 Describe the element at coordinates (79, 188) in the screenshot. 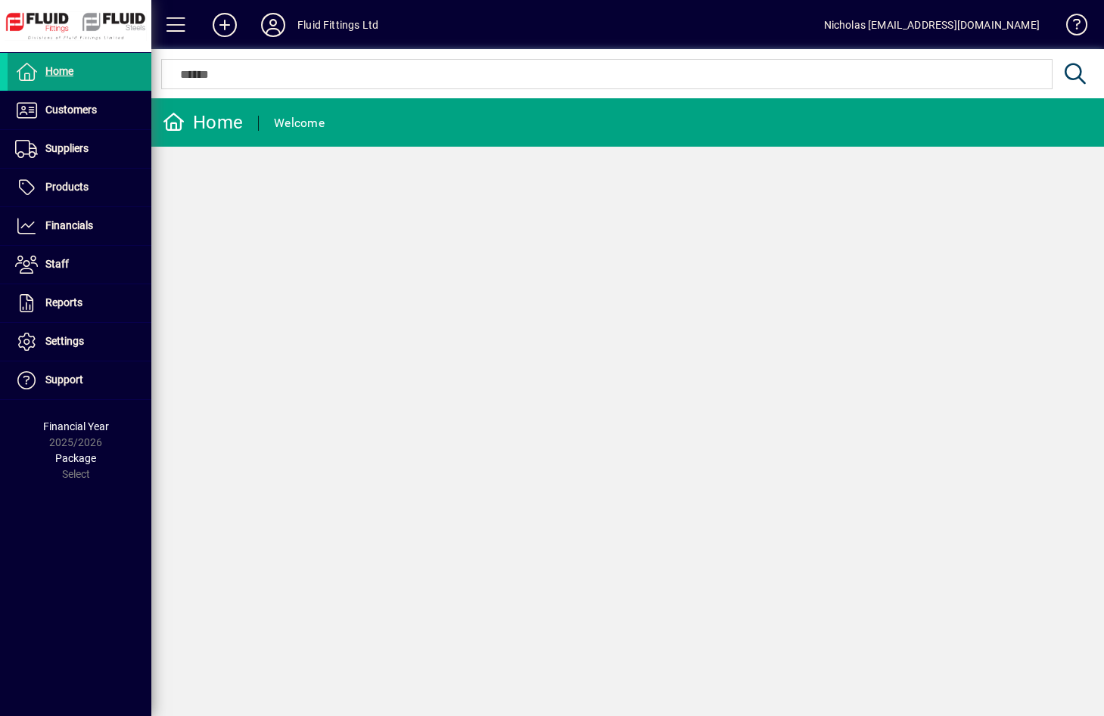

I see `a: Products` at that location.